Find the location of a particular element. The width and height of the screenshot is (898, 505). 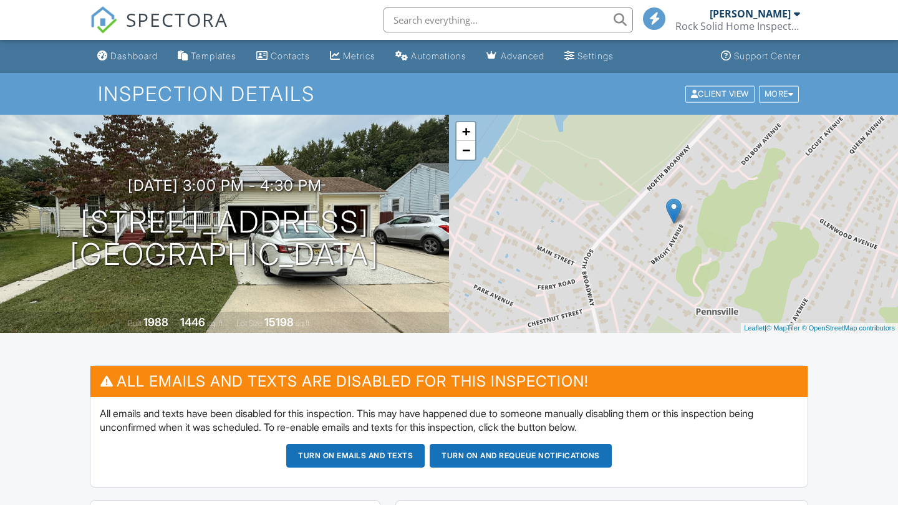

span: SPECTORA is located at coordinates (177, 19).